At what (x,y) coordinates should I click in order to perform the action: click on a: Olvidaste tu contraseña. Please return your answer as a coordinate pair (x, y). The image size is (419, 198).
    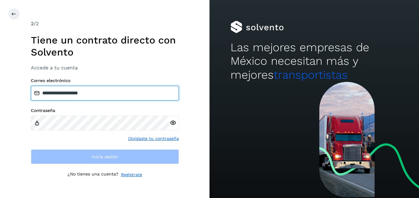
    Looking at the image, I should click on (153, 139).